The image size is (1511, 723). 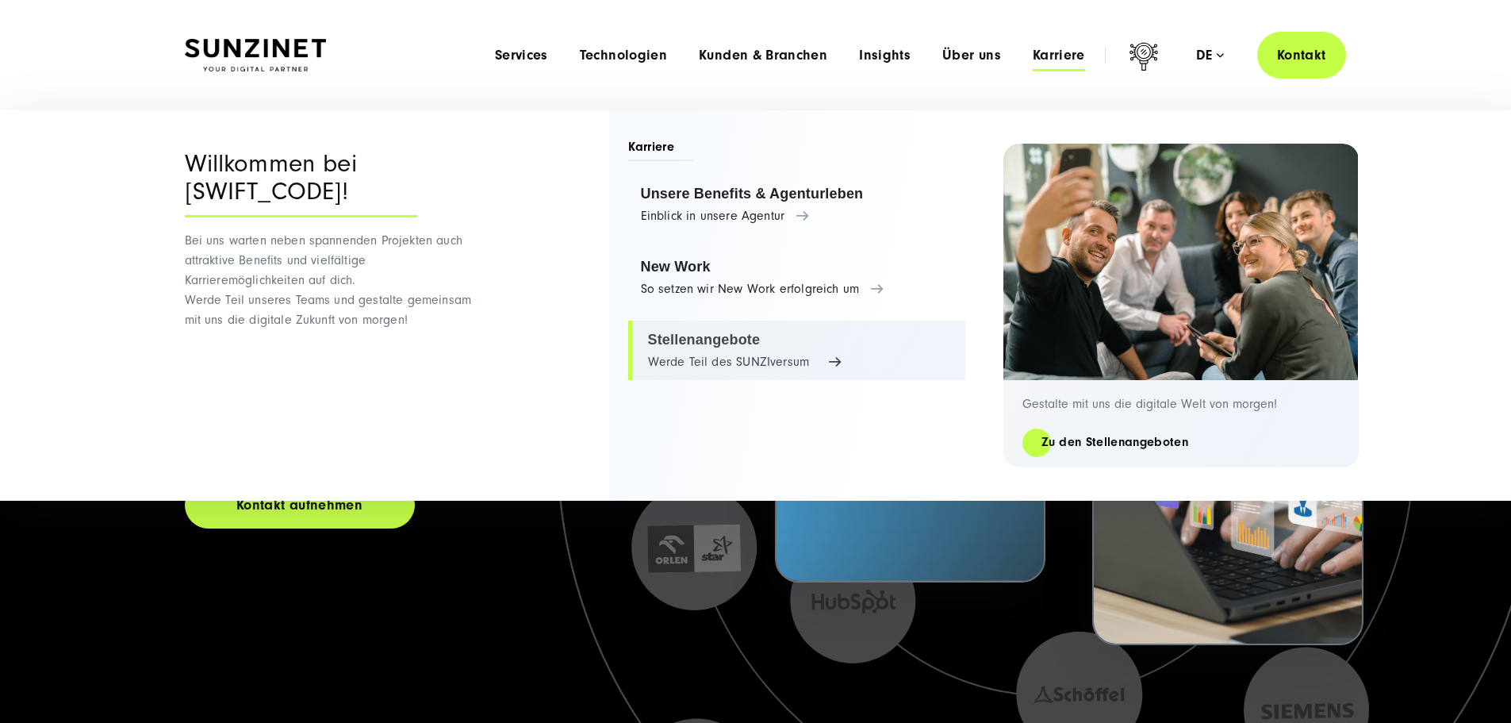 What do you see at coordinates (300, 504) in the screenshot?
I see `a: Kontakt aufnehmen` at bounding box center [300, 504].